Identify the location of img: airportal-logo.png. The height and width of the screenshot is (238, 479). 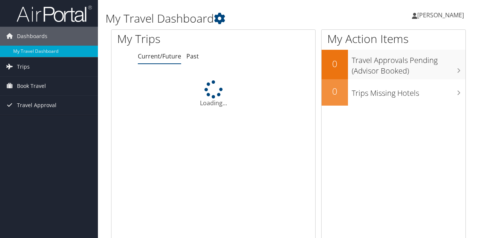
(54, 14).